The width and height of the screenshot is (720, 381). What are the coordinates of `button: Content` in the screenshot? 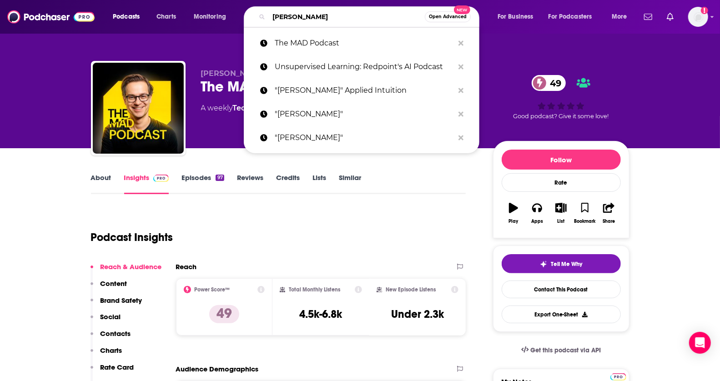 It's located at (109, 287).